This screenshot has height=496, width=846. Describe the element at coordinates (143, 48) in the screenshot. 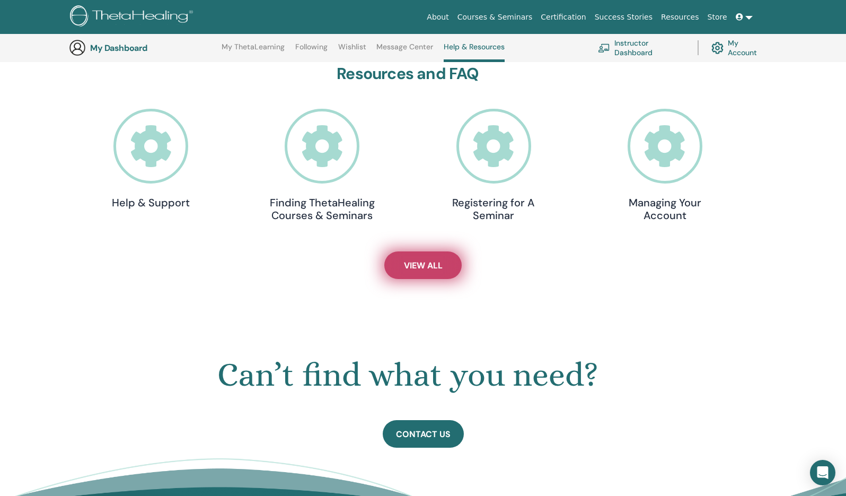

I see `h3: My Dashboard` at that location.